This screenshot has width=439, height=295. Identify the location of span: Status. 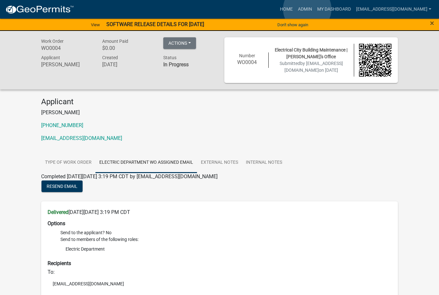
(170, 58).